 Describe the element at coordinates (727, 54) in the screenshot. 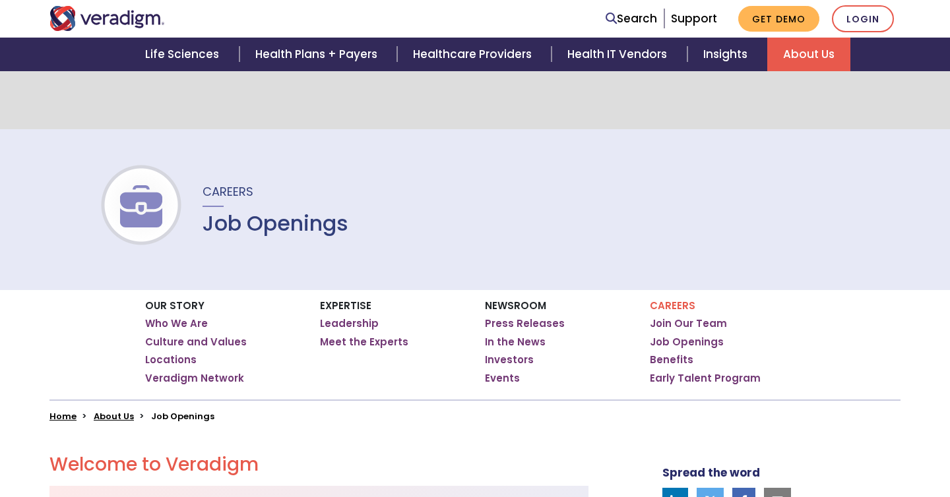

I see `a: Insights` at that location.